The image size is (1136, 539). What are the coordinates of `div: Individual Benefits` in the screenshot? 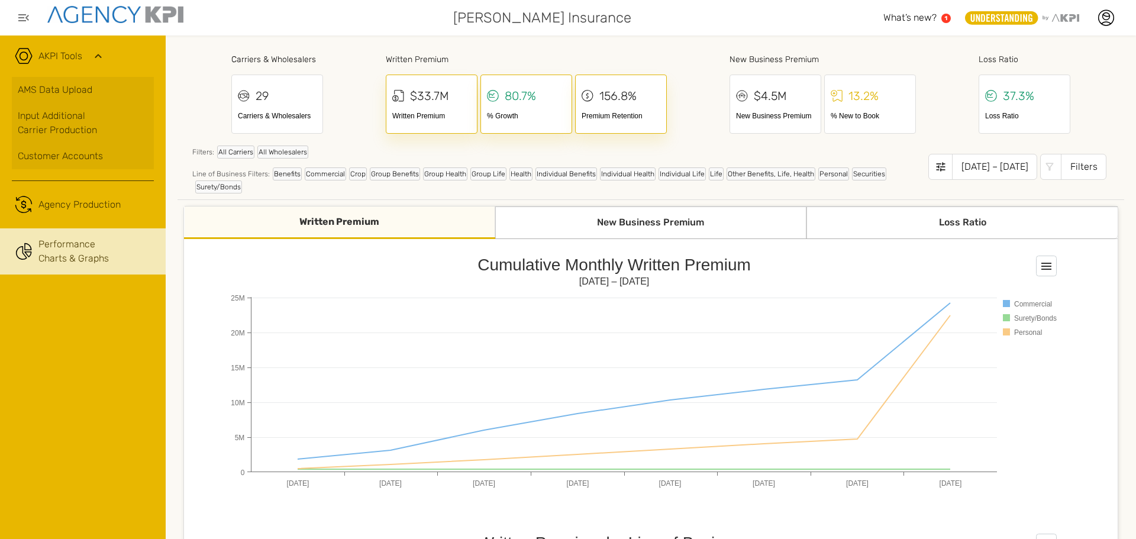 It's located at (566, 174).